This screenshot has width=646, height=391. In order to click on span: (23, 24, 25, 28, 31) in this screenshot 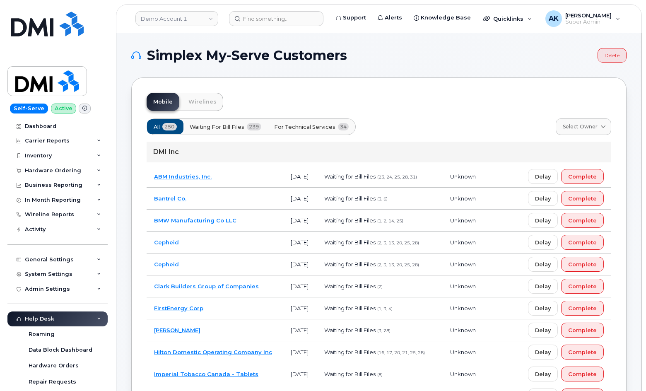, I will do `click(397, 177)`.